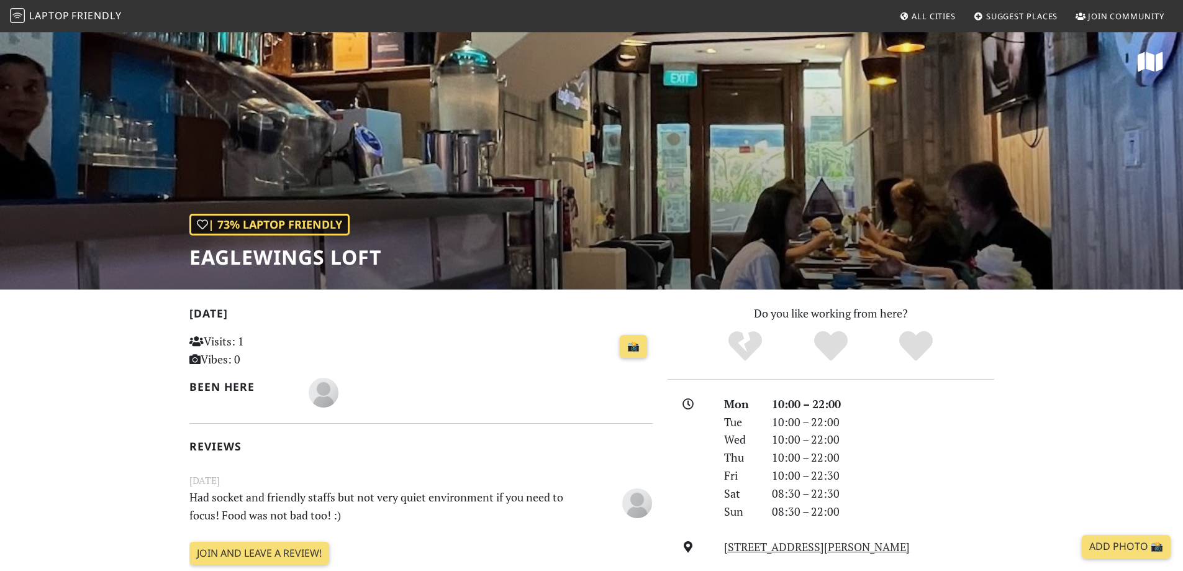  I want to click on h2: Reviews, so click(421, 446).